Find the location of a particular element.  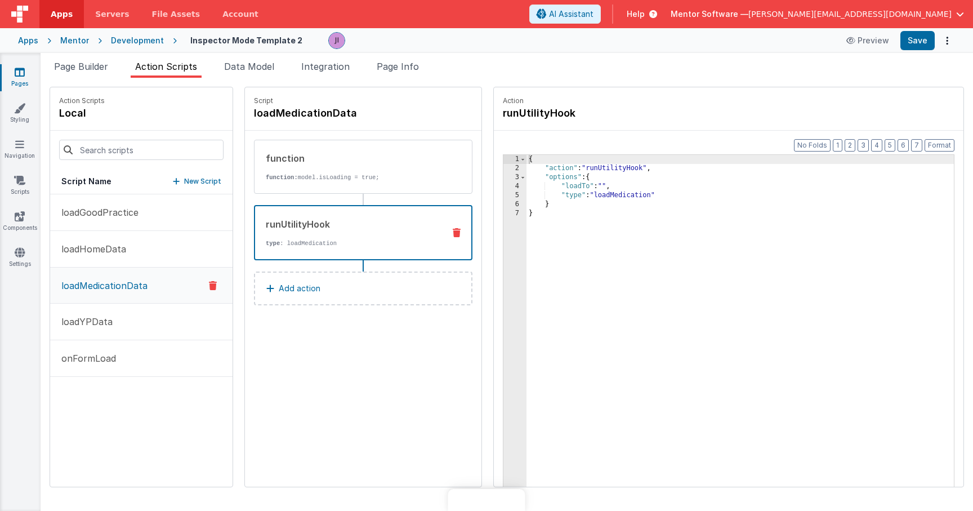

button: onFormLoad is located at coordinates (141, 358).